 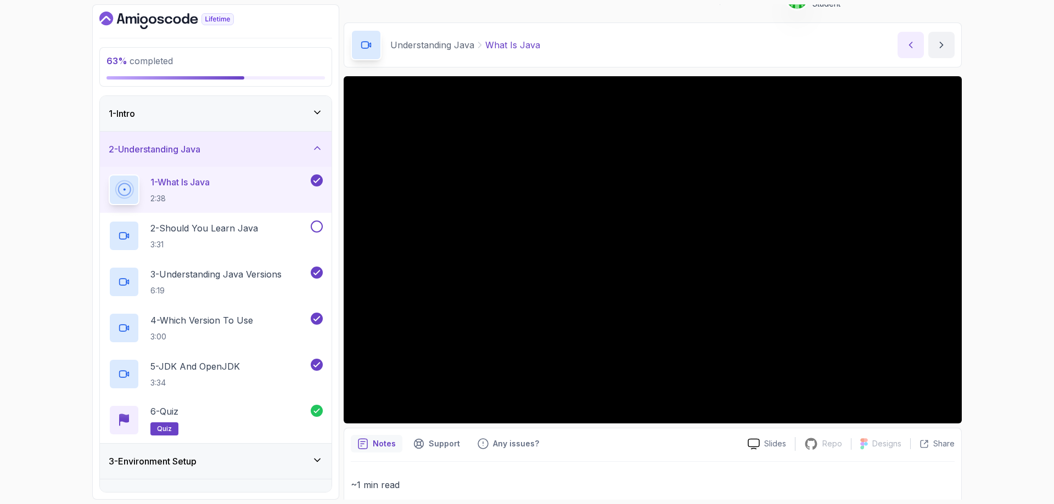 What do you see at coordinates (216, 236) in the screenshot?
I see `button: 2-Should You Learn Java3:31` at bounding box center [216, 236].